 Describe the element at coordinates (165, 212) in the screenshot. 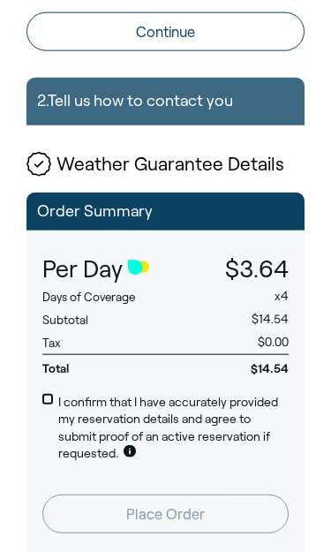

I see `p: Order Summary` at that location.